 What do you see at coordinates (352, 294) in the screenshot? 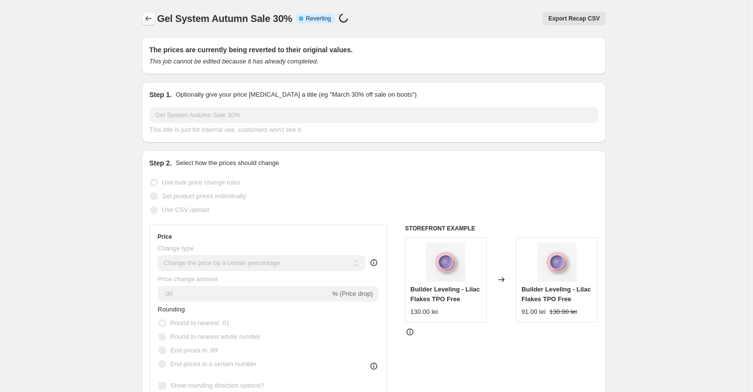
I see `span: % (Price drop)` at bounding box center [352, 294].